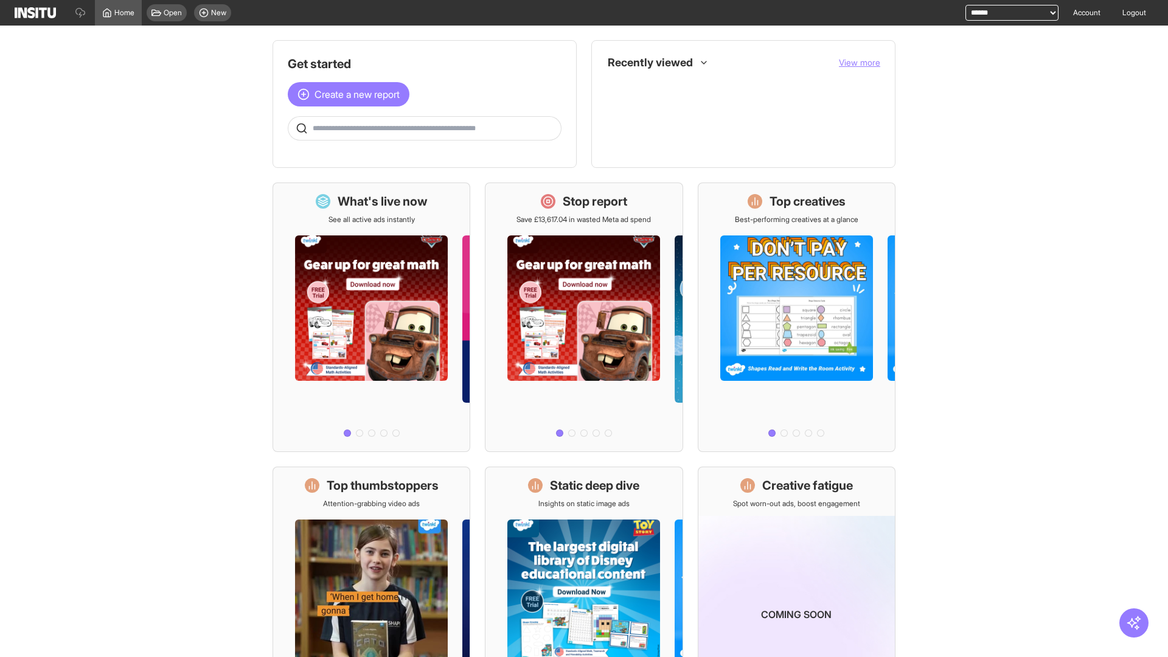  I want to click on button: View more, so click(859, 63).